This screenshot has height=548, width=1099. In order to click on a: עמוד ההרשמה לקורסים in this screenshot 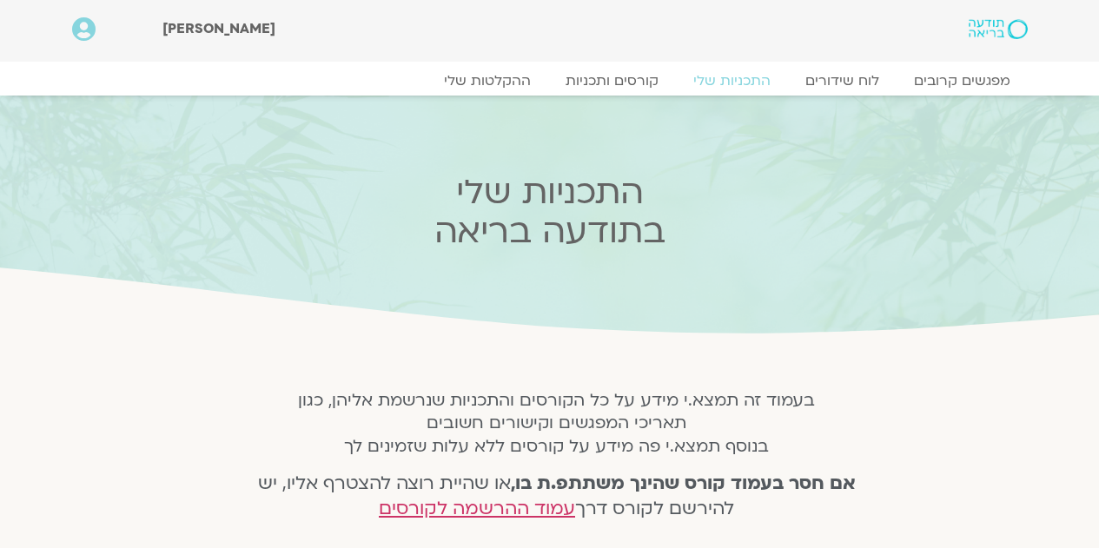, I will do `click(477, 508)`.